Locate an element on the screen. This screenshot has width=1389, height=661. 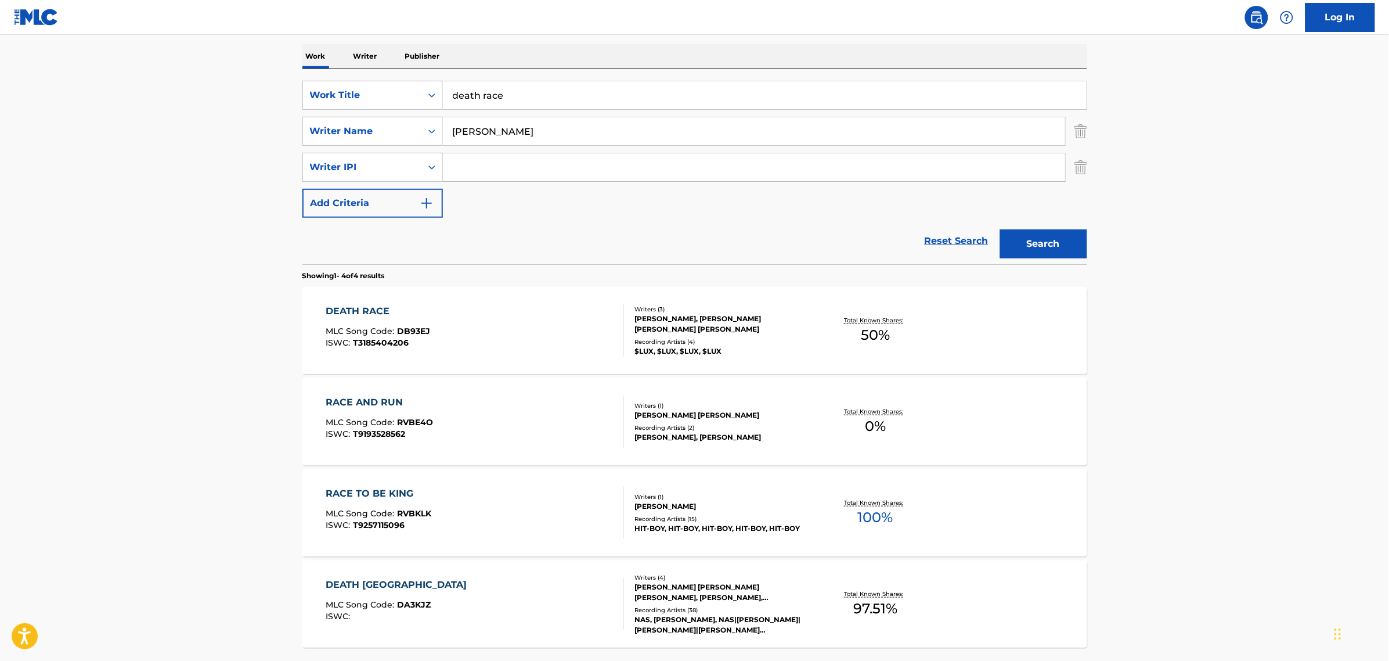
div: RACE TO BE KING is located at coordinates (379, 494).